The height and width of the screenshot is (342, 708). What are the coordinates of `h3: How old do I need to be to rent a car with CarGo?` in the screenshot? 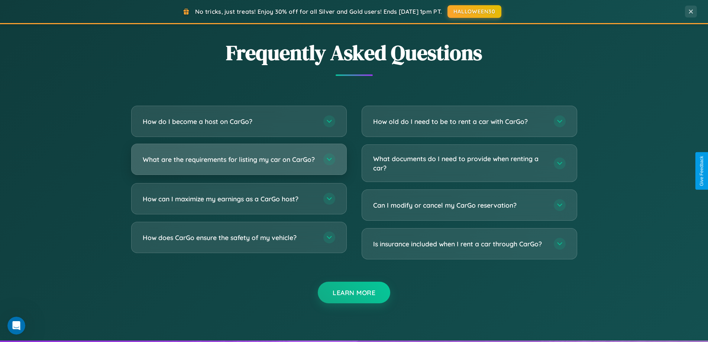 It's located at (460, 121).